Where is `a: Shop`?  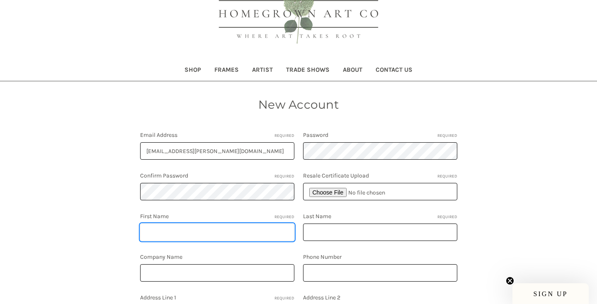
a: Shop is located at coordinates (193, 71).